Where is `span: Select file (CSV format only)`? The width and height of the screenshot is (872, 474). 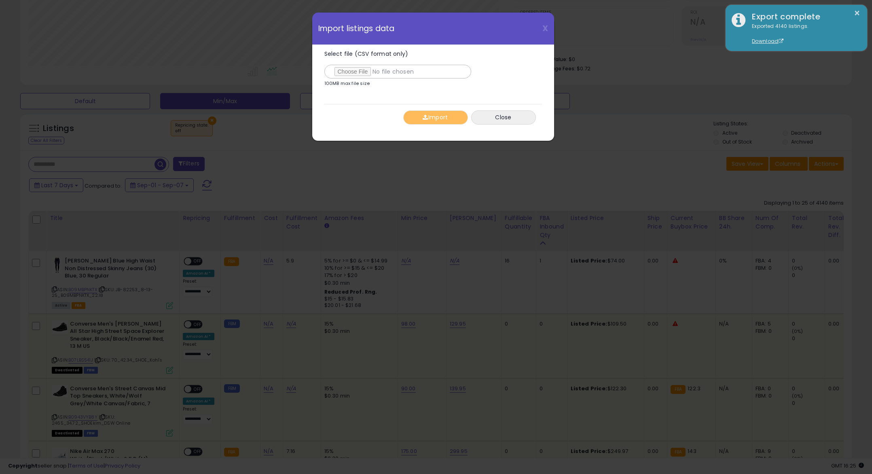 span: Select file (CSV format only) is located at coordinates (366, 54).